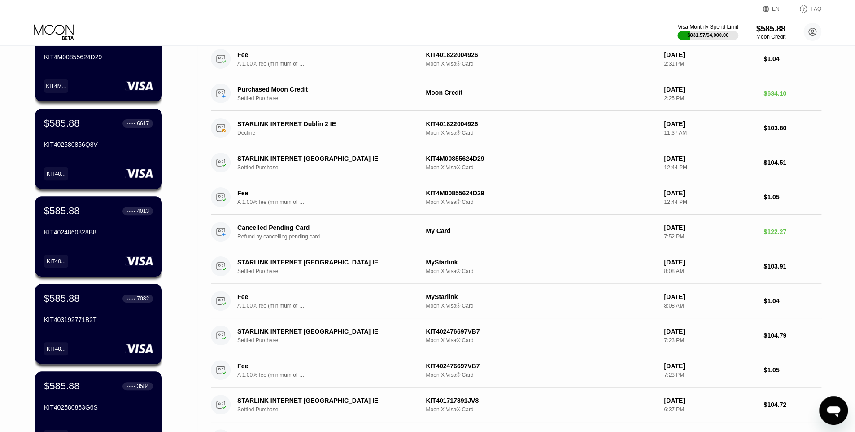  What do you see at coordinates (771, 37) in the screenshot?
I see `div: Moon Credit` at bounding box center [771, 37].